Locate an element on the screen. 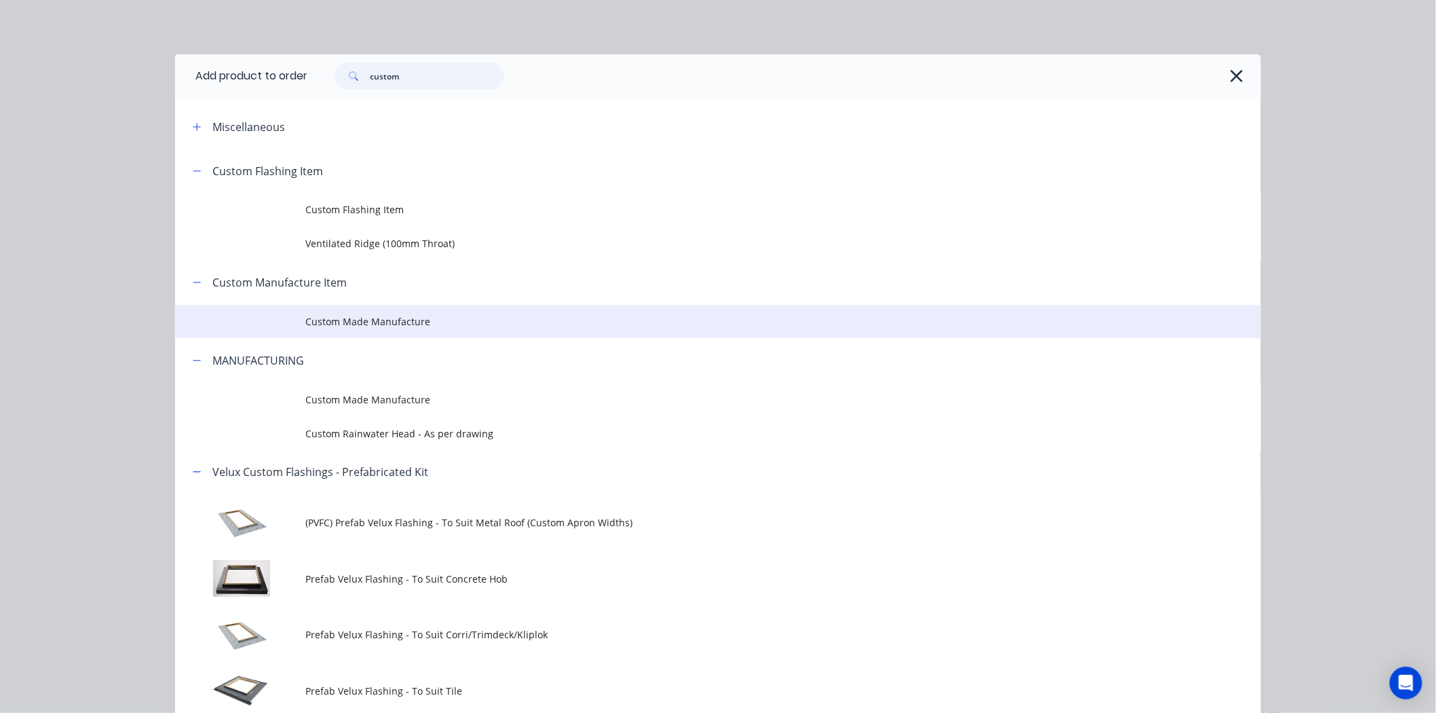  input: Search... is located at coordinates (437, 76).